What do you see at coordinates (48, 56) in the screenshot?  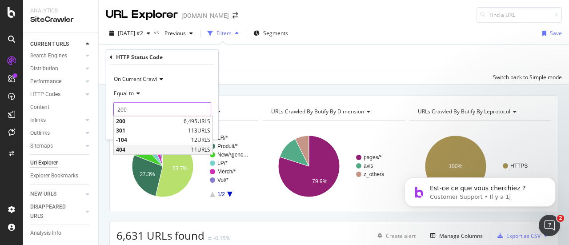 I see `div: Search Engines` at bounding box center [48, 56].